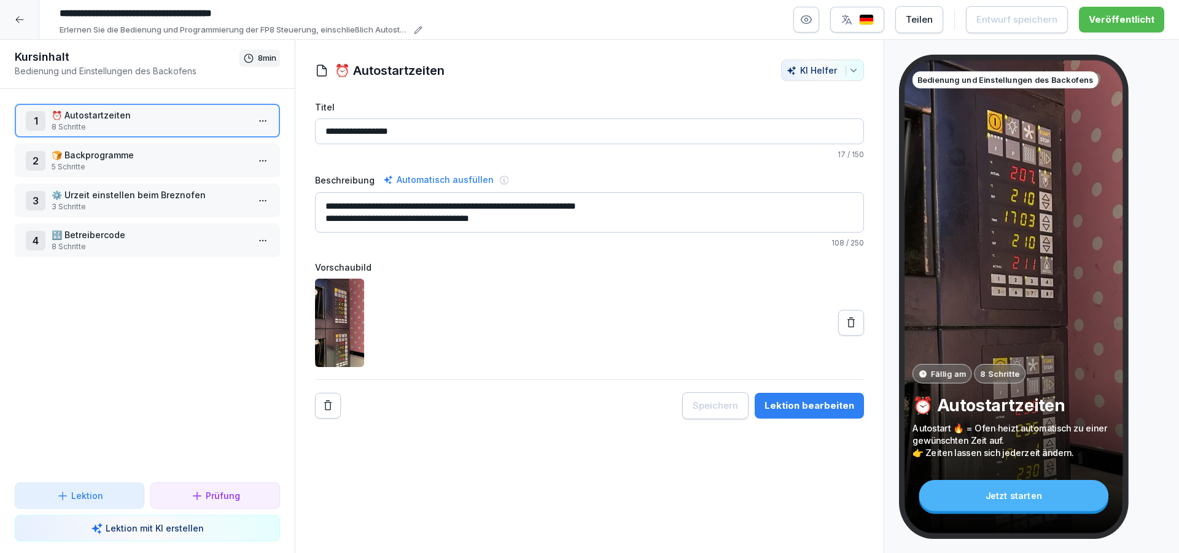  What do you see at coordinates (339, 323) in the screenshot?
I see `img: irfo1cwgm34sh1v3pyg4fens.png` at bounding box center [339, 323].